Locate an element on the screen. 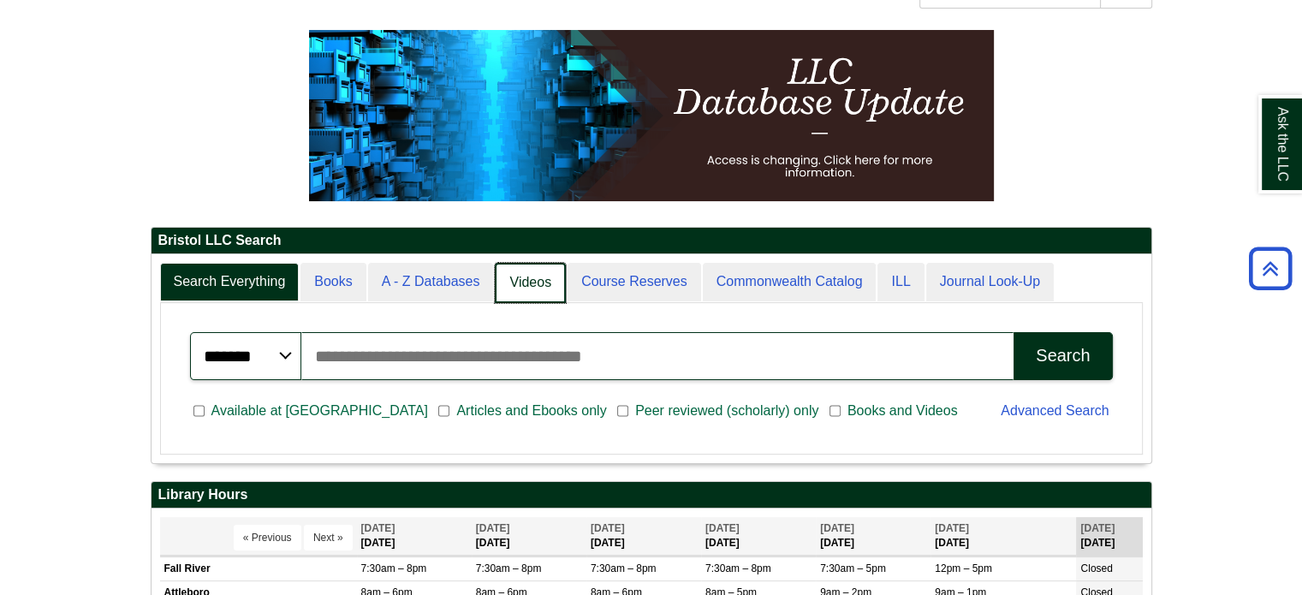 Image resolution: width=1302 pixels, height=595 pixels. input: Books and Videos is located at coordinates (835, 411).